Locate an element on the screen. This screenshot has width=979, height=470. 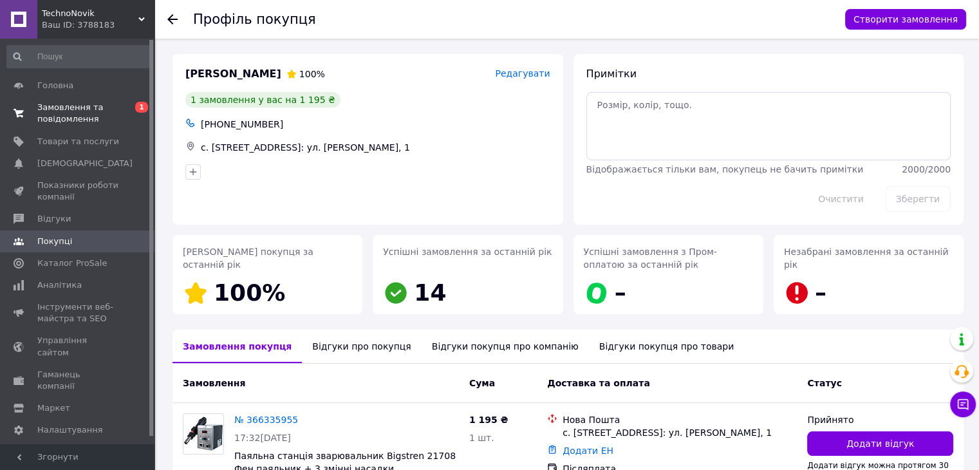
span: Інструменти веб-майстра та SEO is located at coordinates (78, 313).